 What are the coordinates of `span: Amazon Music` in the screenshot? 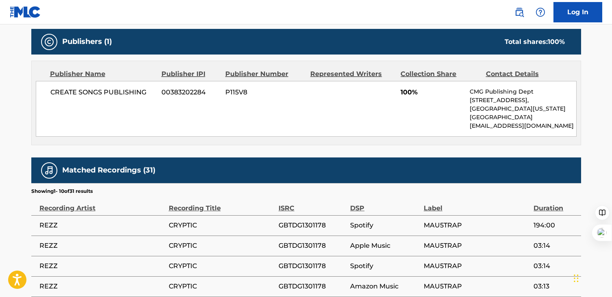 It's located at (385, 286).